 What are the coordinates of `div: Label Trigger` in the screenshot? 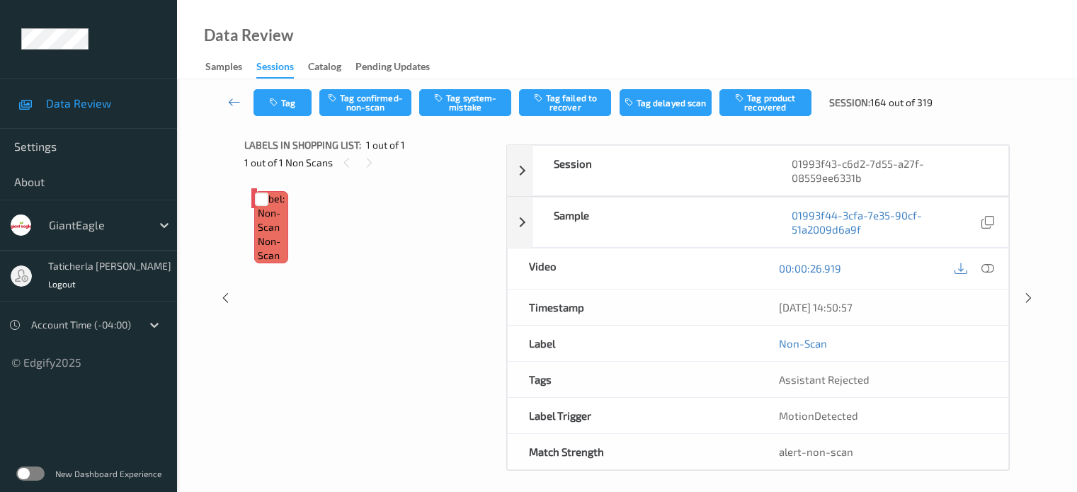 It's located at (633, 416).